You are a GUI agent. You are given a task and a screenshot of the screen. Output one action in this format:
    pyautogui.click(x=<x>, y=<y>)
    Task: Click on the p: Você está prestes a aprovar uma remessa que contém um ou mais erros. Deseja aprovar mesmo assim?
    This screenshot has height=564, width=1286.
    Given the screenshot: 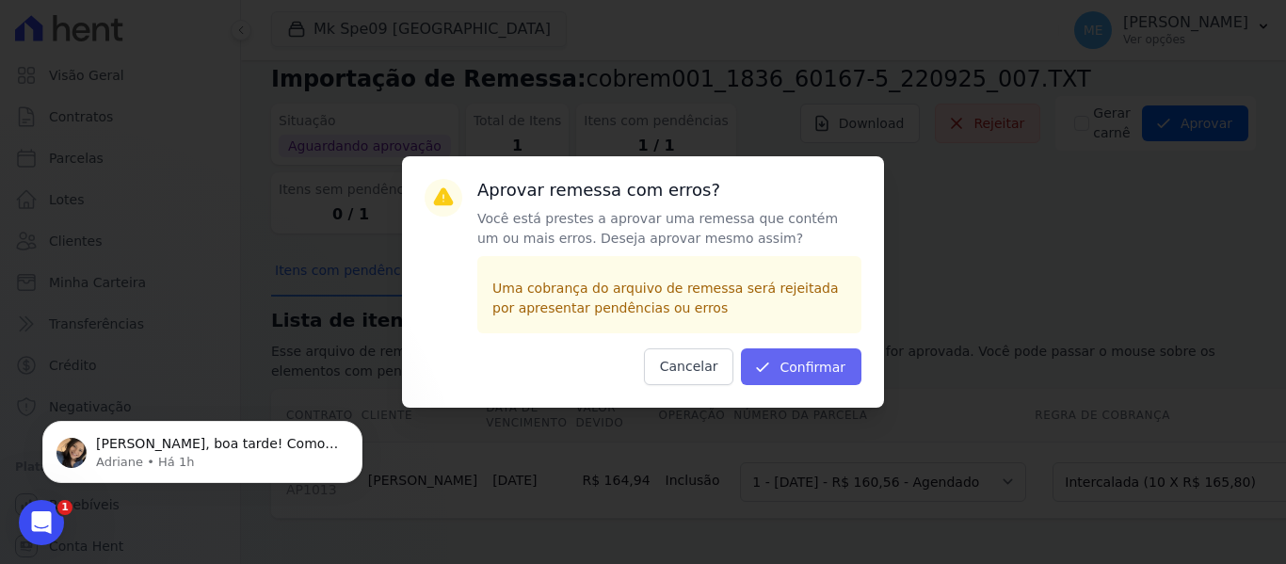 What is the action you would take?
    pyautogui.click(x=669, y=229)
    